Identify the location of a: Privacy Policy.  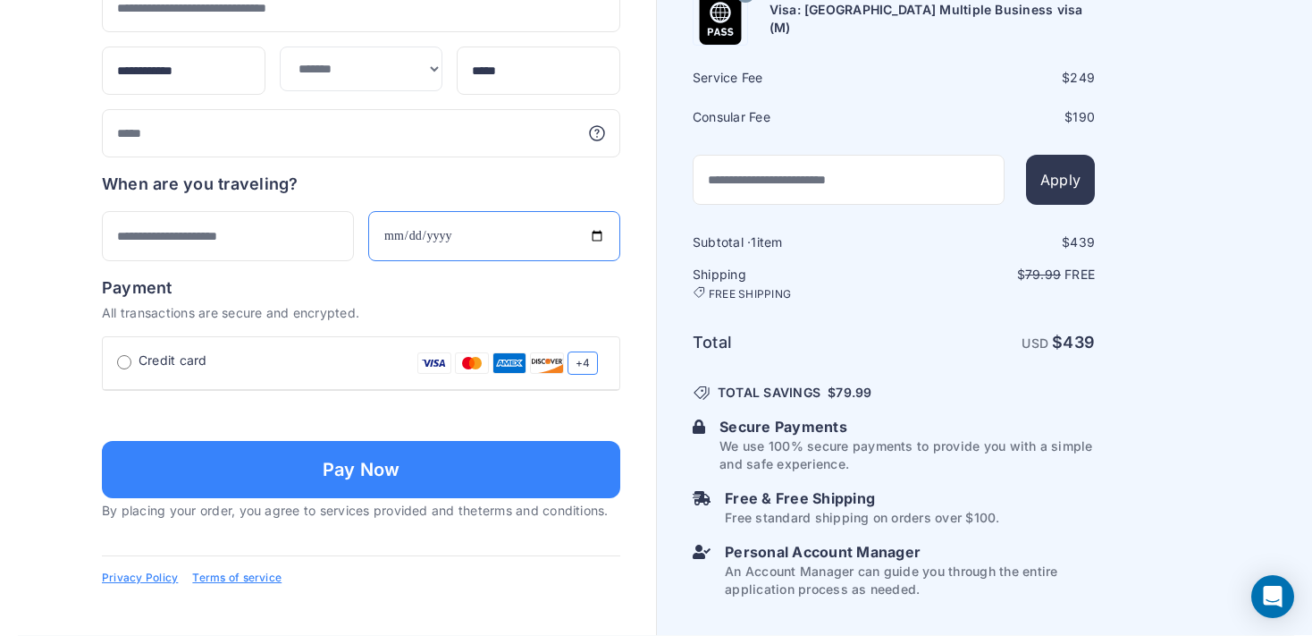
(139, 577).